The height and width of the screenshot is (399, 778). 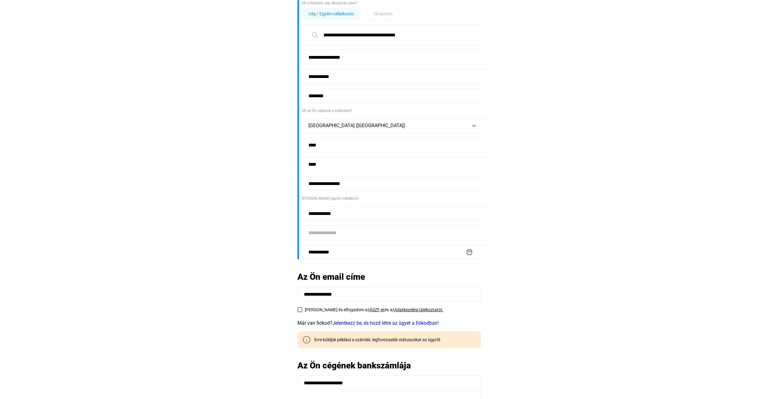 What do you see at coordinates (389, 323) in the screenshot?
I see `div: Már van fiókod?` at bounding box center [389, 323].